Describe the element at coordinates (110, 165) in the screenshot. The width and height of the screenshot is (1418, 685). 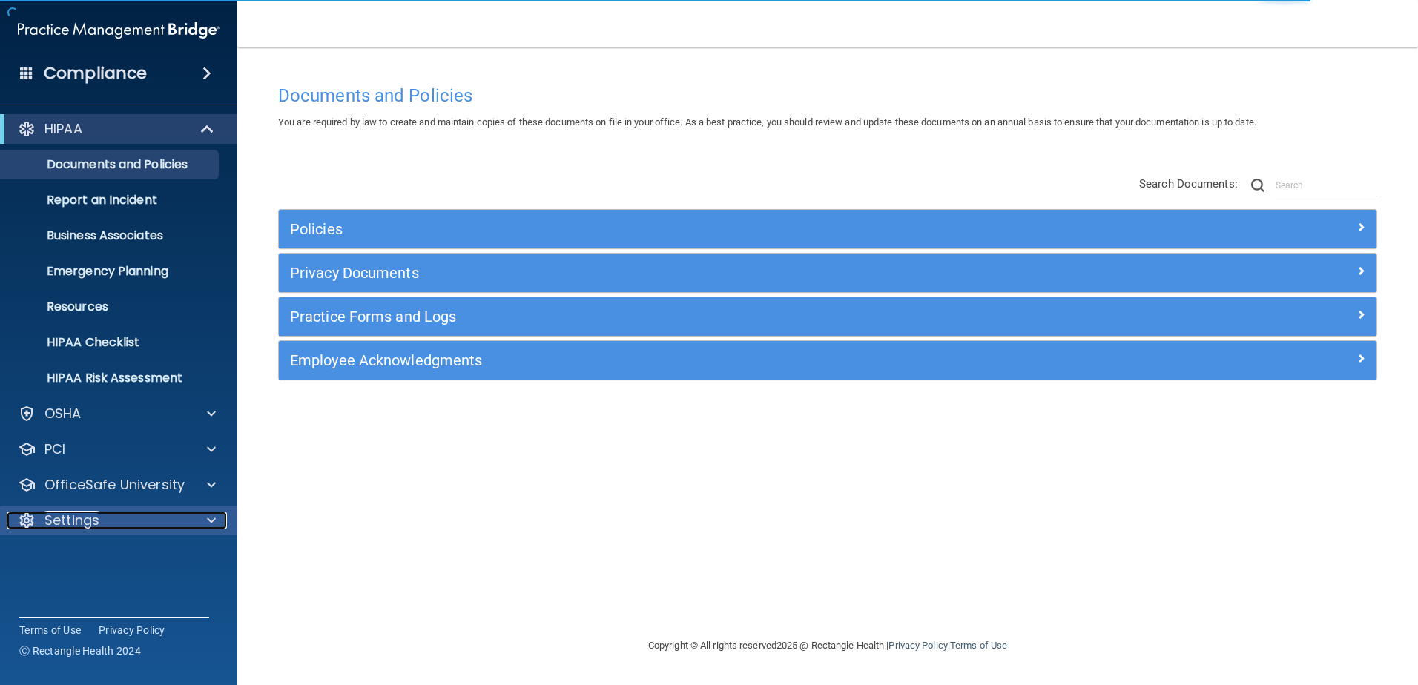
I see `p: Documents and Policies` at that location.